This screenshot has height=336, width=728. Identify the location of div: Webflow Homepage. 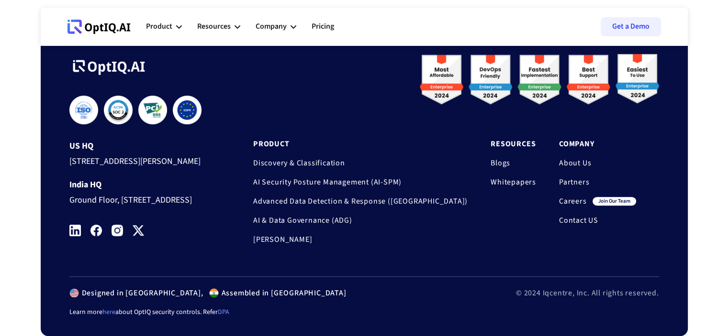
(67, 33).